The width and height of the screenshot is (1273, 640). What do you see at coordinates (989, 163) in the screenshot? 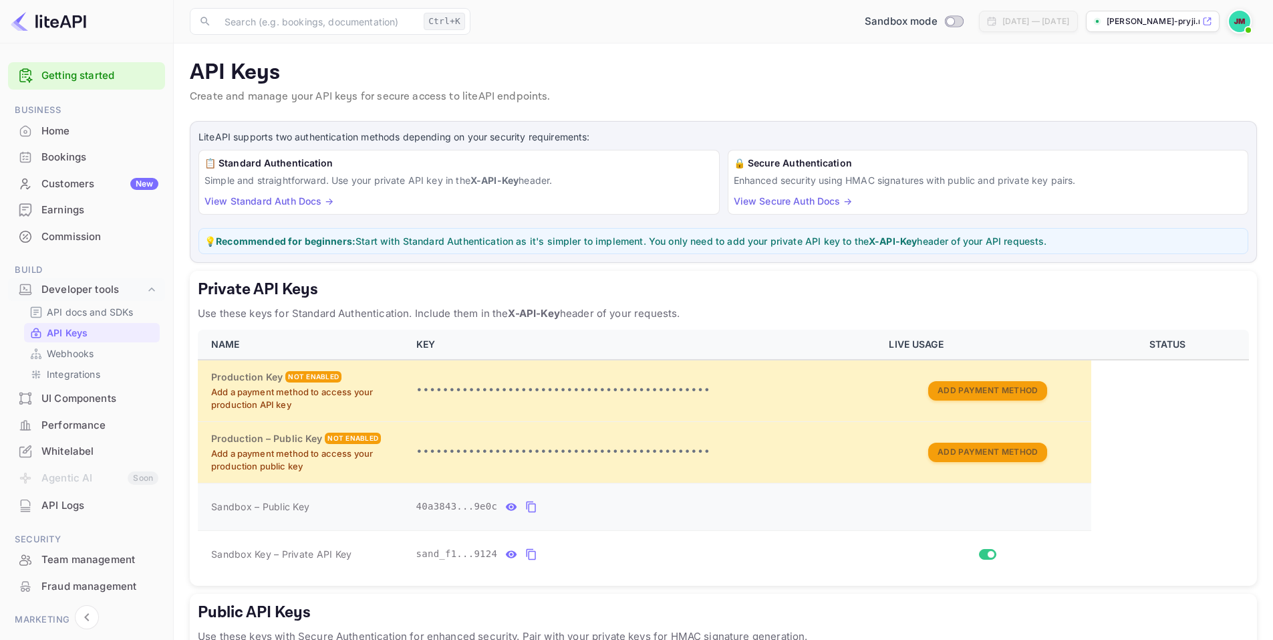
I see `h6: 🔒 Secure Authentication` at bounding box center [989, 163].